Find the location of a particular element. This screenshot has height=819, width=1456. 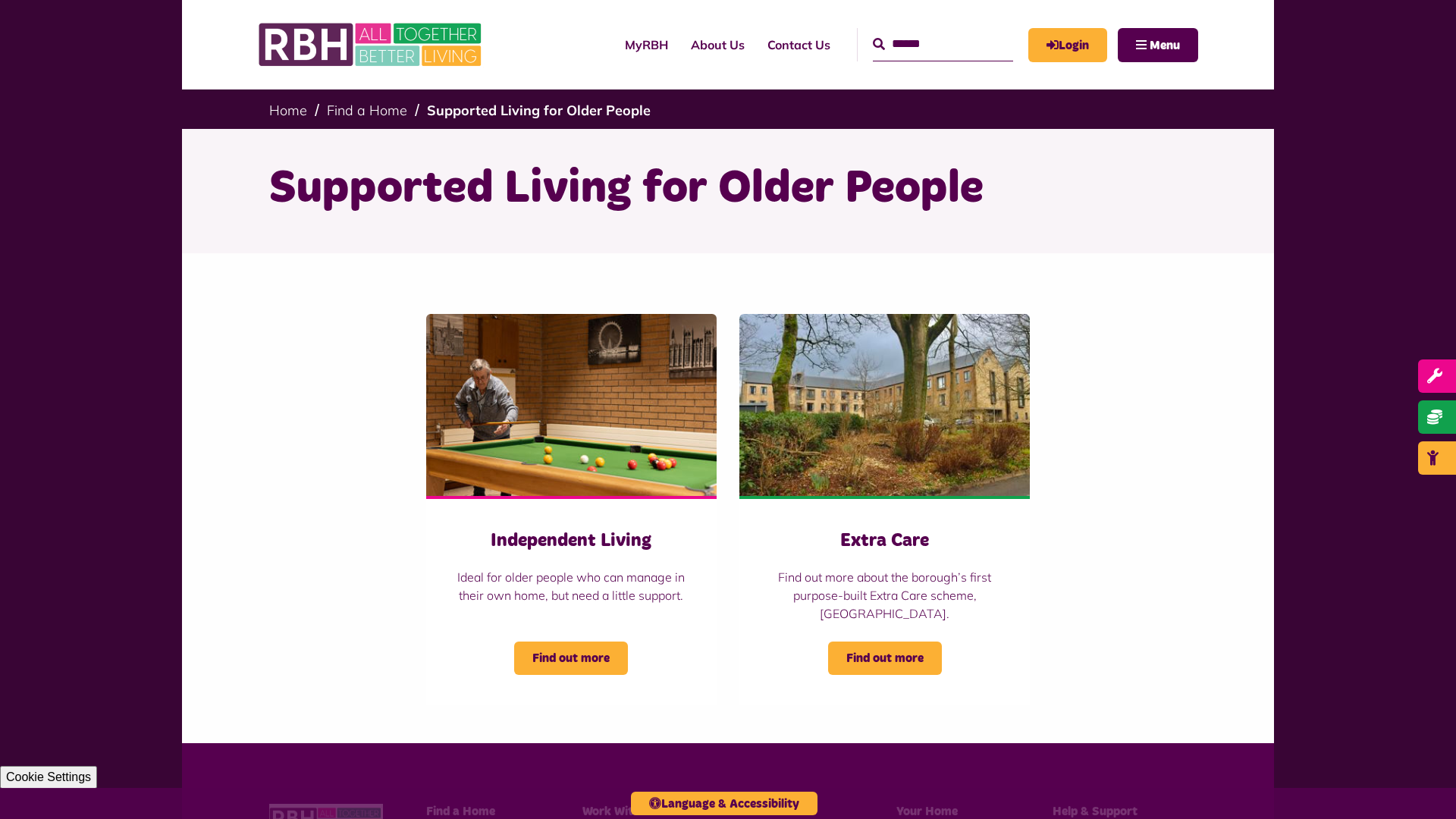

button: Navigation is located at coordinates (1158, 44).